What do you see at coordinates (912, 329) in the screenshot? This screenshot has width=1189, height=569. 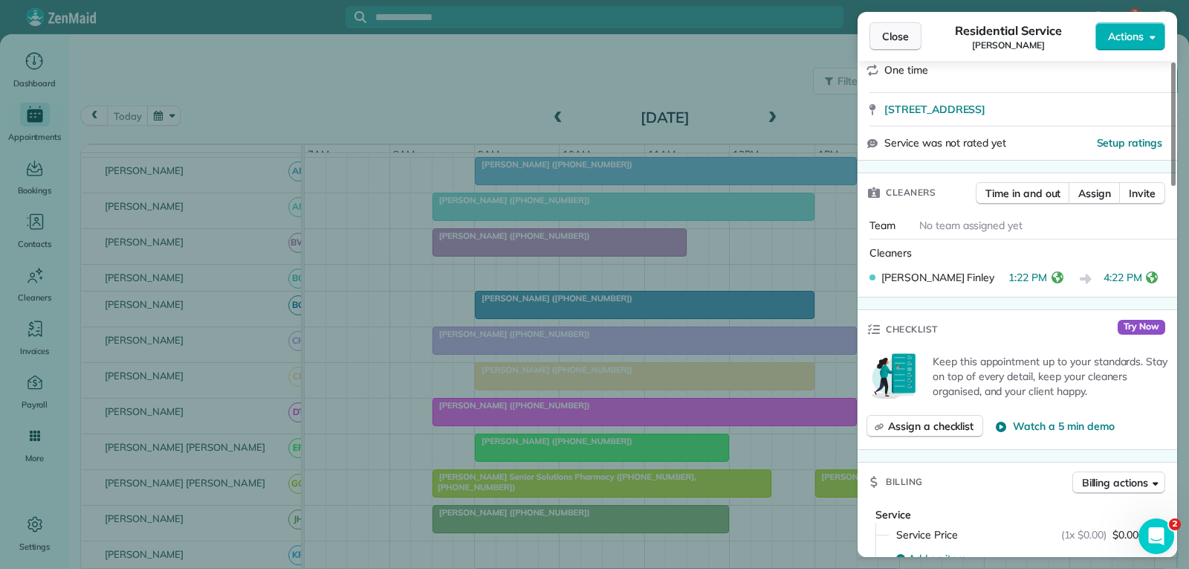 I see `span: Checklist` at bounding box center [912, 329].